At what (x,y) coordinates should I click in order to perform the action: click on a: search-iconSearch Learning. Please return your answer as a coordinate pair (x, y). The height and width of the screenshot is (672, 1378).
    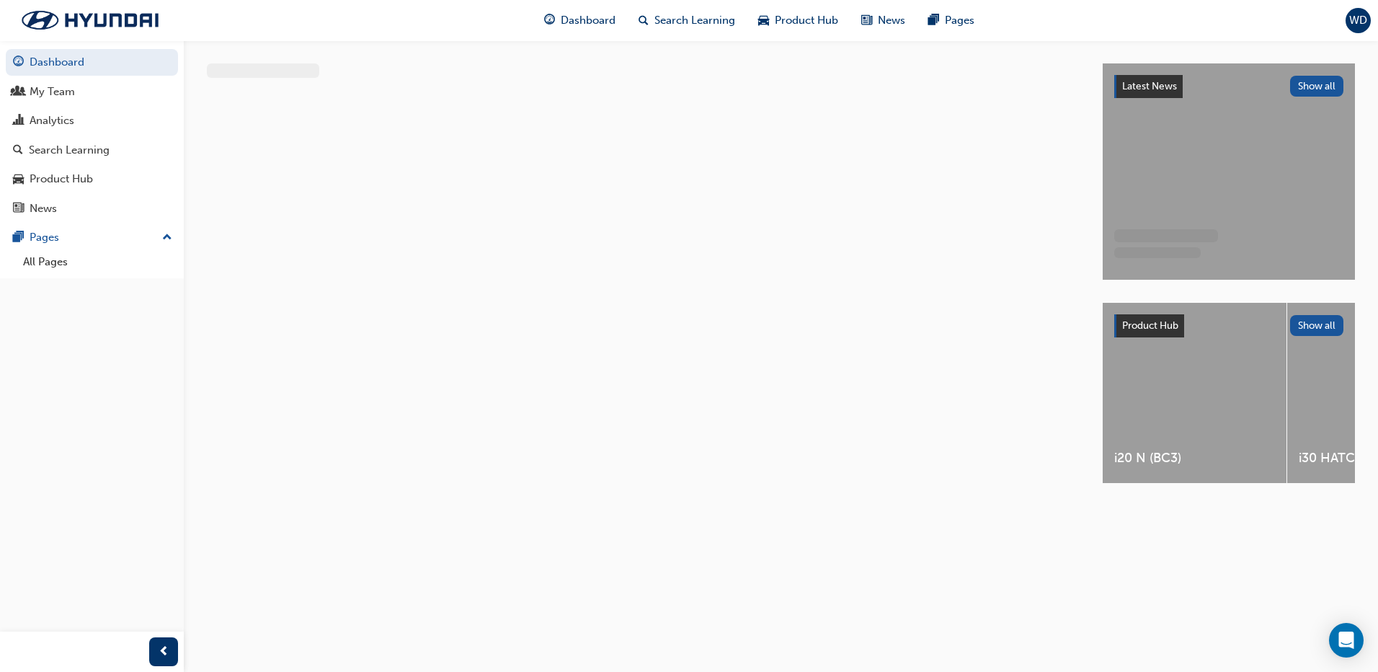
    Looking at the image, I should click on (687, 20).